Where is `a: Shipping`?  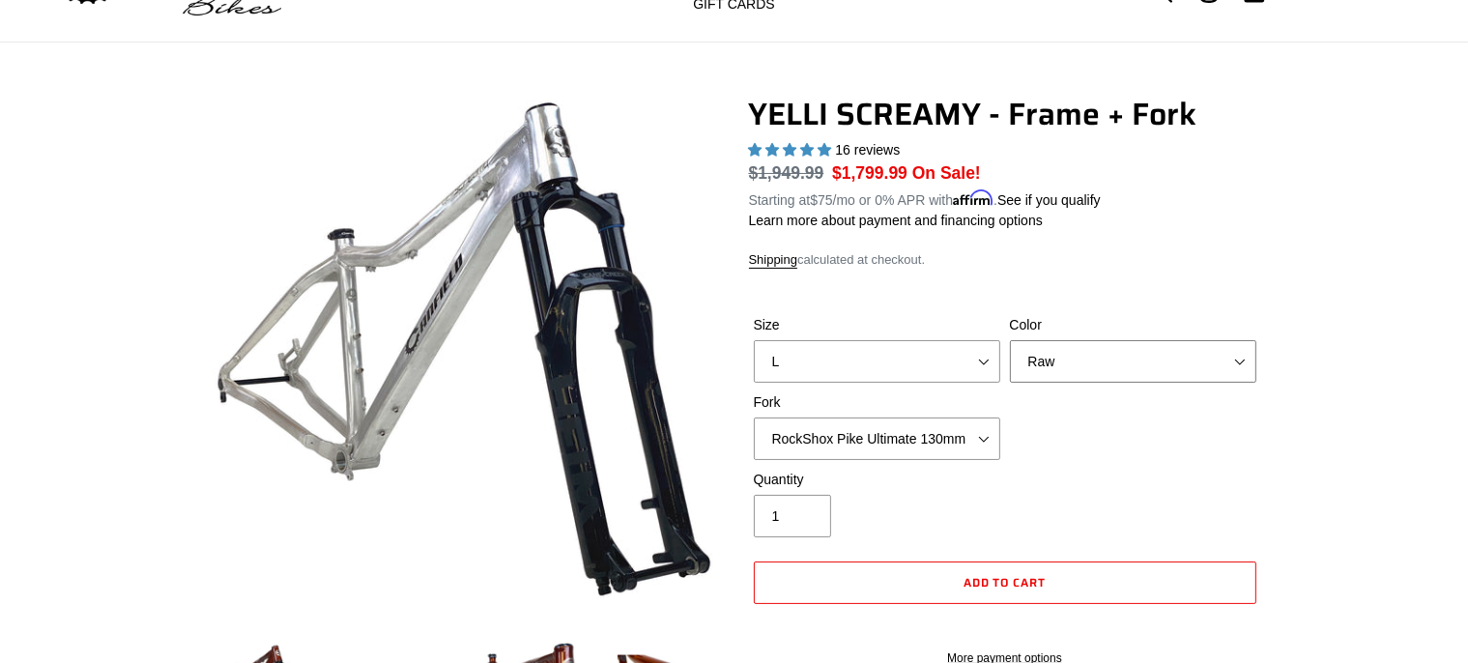 a: Shipping is located at coordinates (773, 260).